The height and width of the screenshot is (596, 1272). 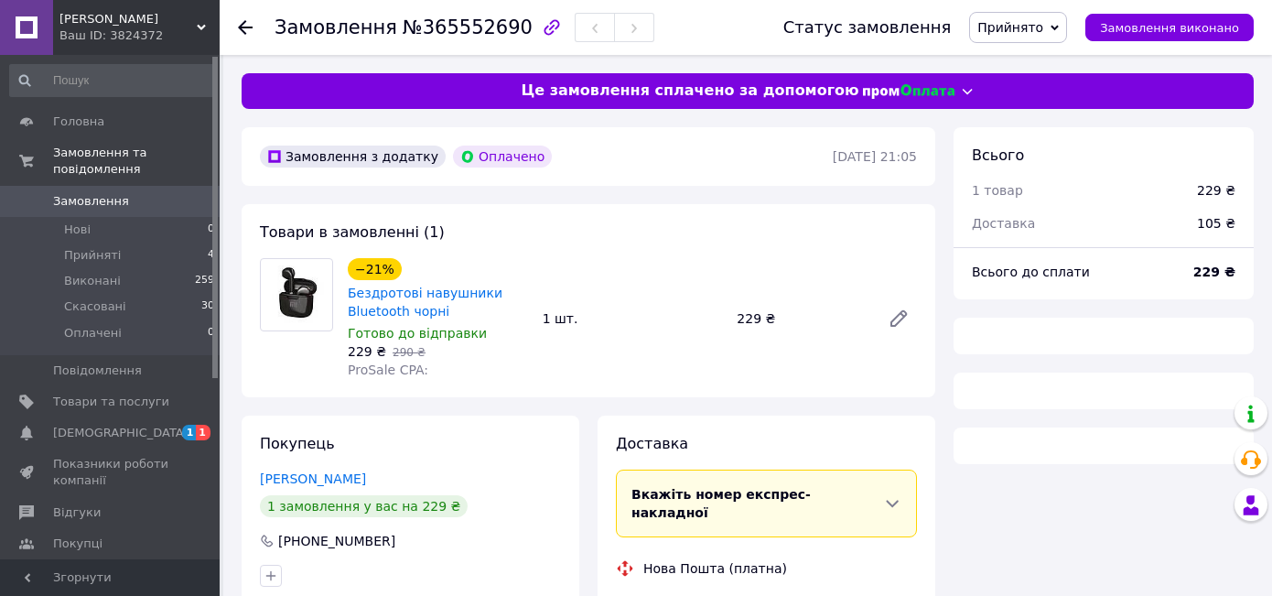 What do you see at coordinates (139, 36) in the screenshot?
I see `div: Ваш ID: 3824372` at bounding box center [139, 36].